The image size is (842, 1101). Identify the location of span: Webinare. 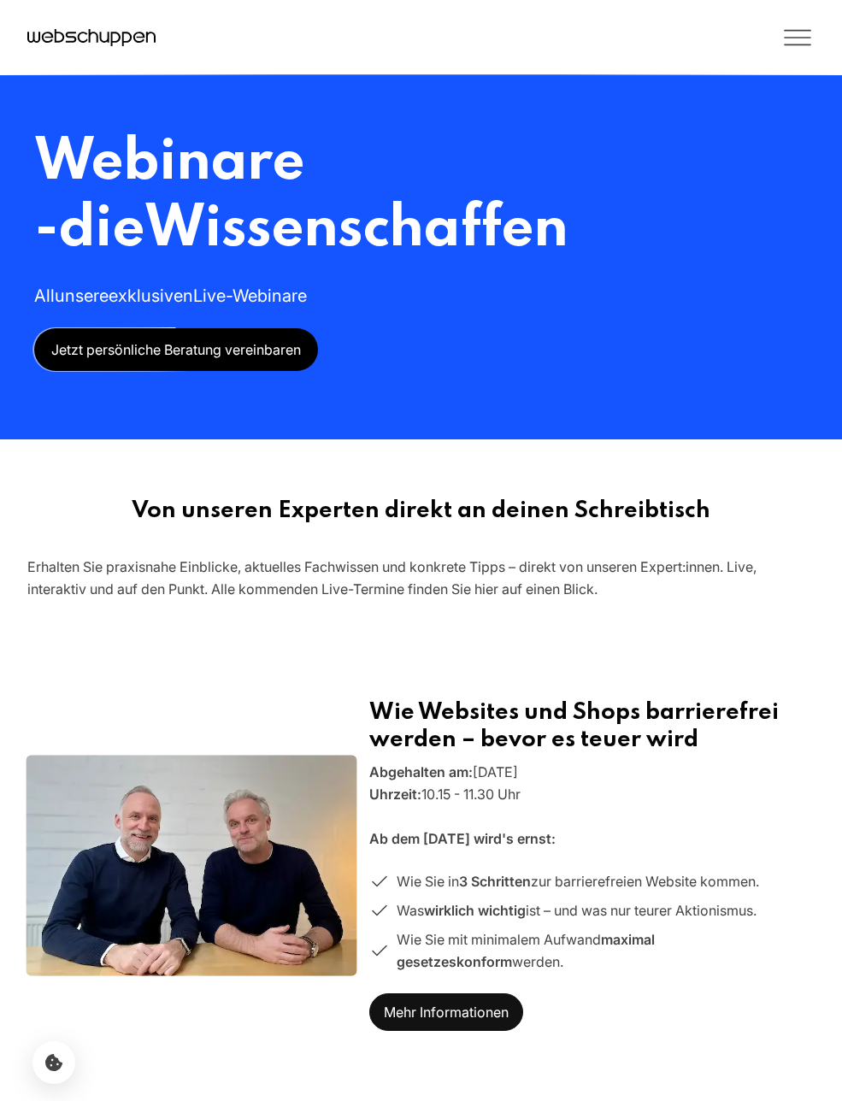
(169, 163).